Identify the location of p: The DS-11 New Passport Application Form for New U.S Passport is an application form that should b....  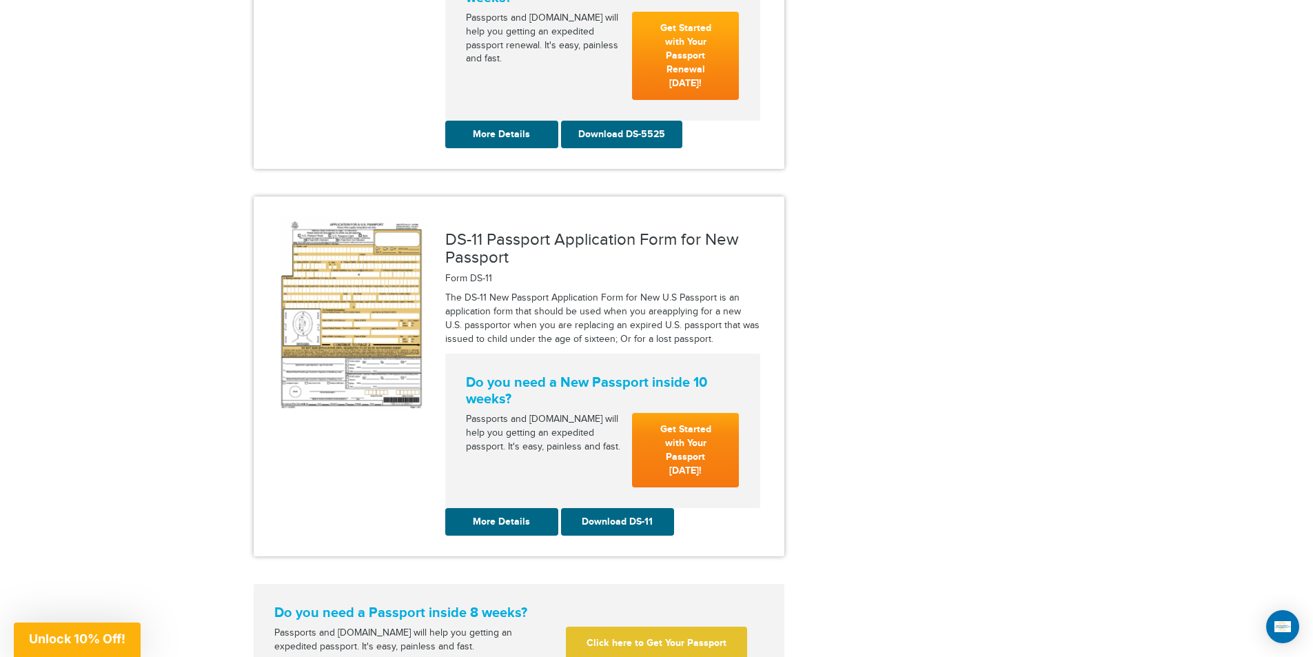
(603, 319).